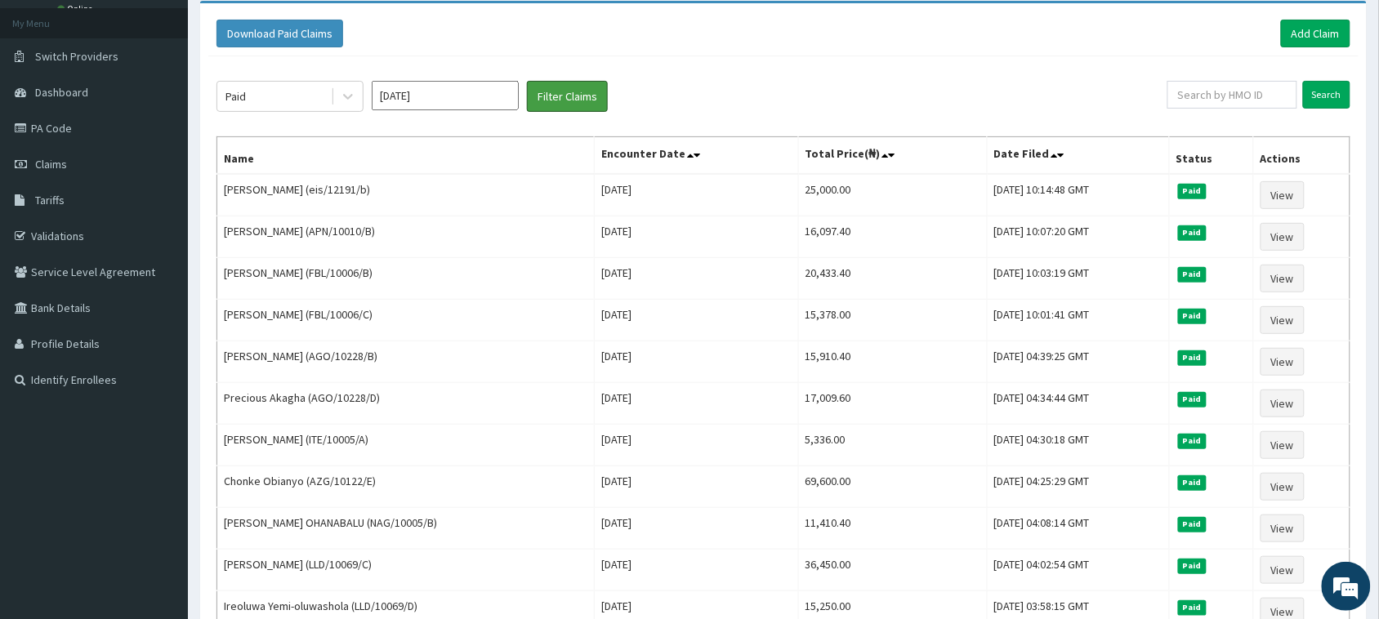 The width and height of the screenshot is (1379, 619). Describe the element at coordinates (1077, 156) in the screenshot. I see `th: Date Filed` at that location.